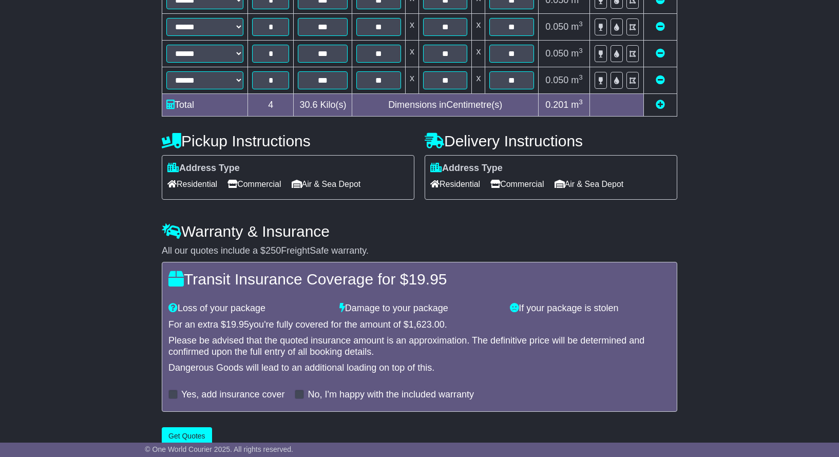 This screenshot has height=457, width=839. Describe the element at coordinates (205, 105) in the screenshot. I see `td: Total` at that location.